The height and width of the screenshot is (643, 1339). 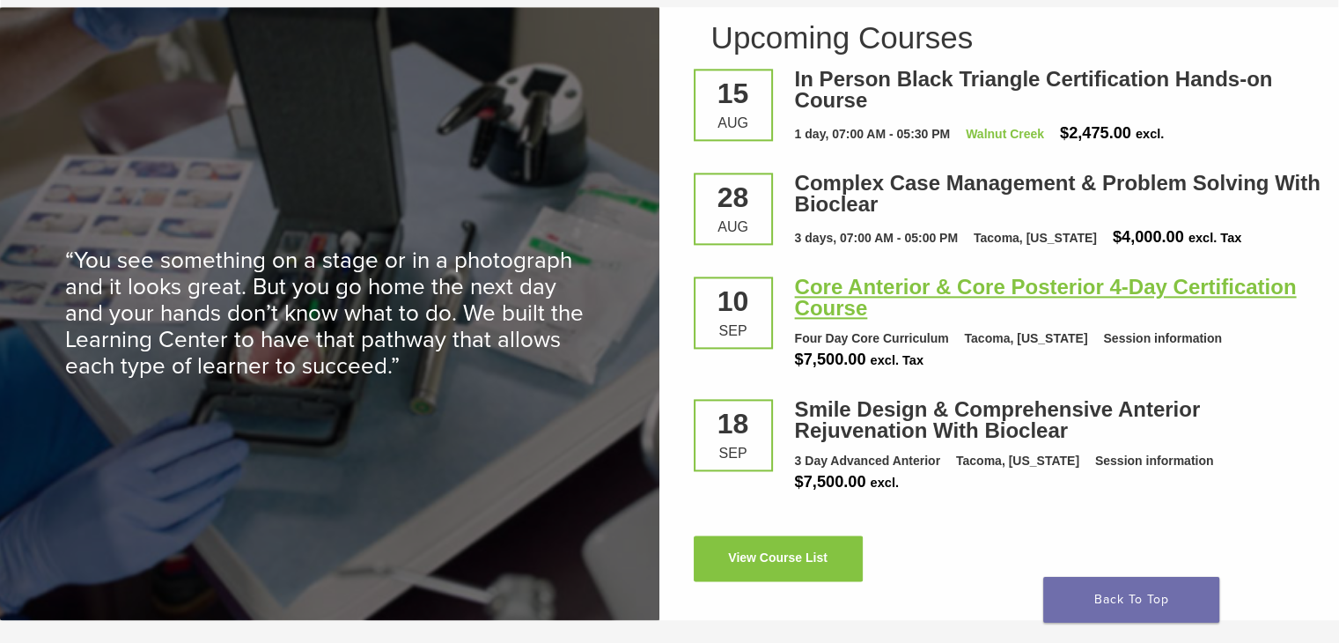 What do you see at coordinates (1046, 297) in the screenshot?
I see `a: Core Anterior & Core Posterior 4-Day Certification Course` at bounding box center [1046, 297].